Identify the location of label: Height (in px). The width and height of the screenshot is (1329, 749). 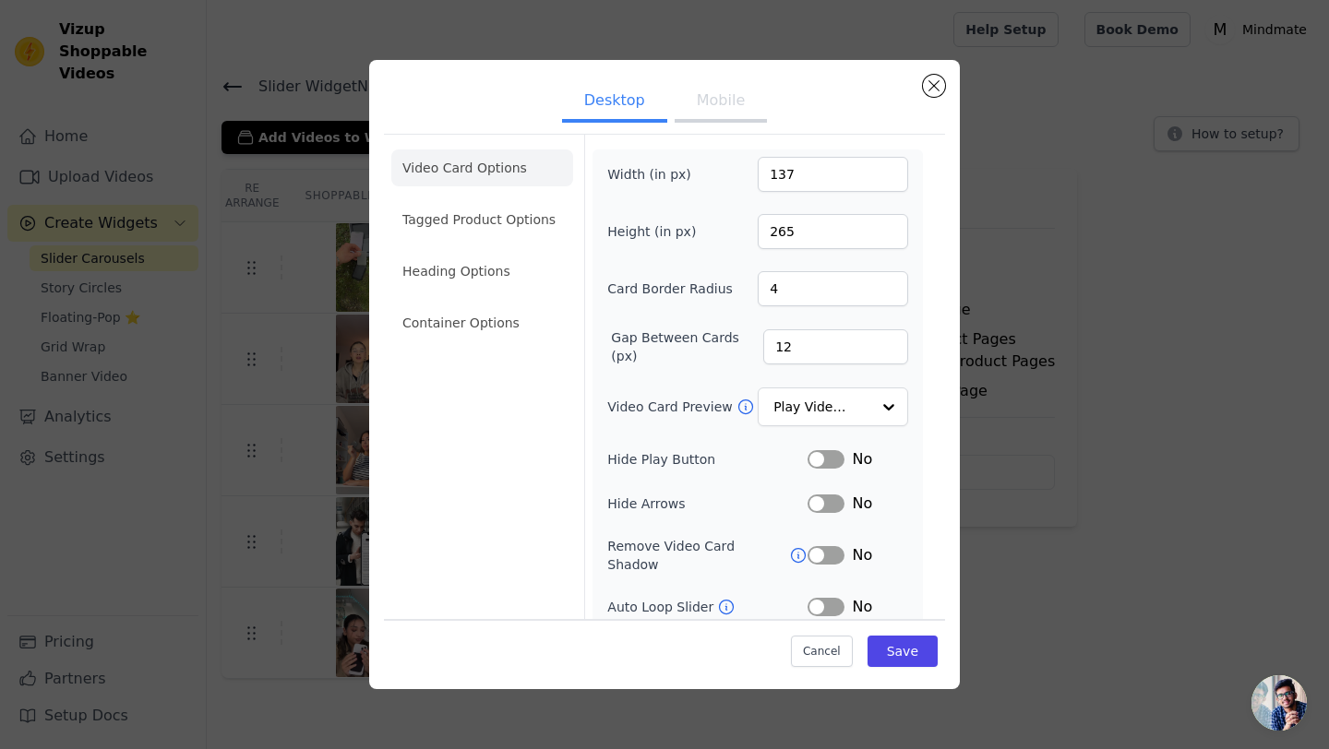
(657, 232).